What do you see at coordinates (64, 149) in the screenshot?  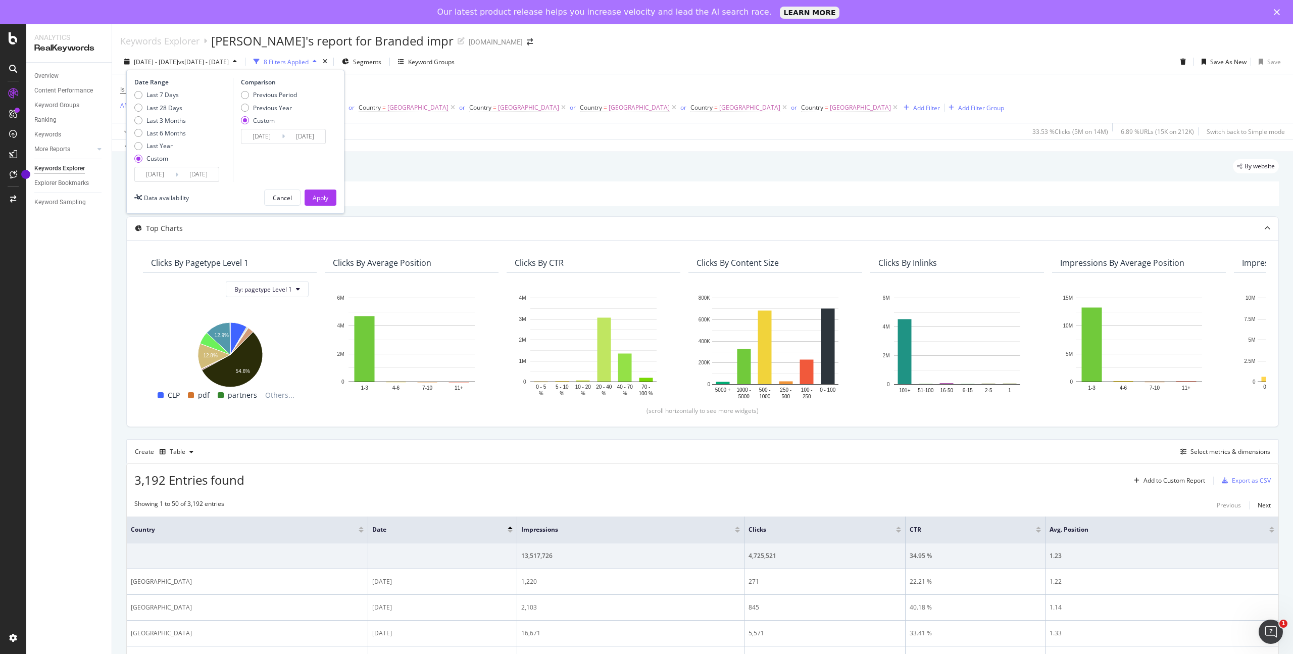 I see `a: More Reports` at bounding box center [64, 149].